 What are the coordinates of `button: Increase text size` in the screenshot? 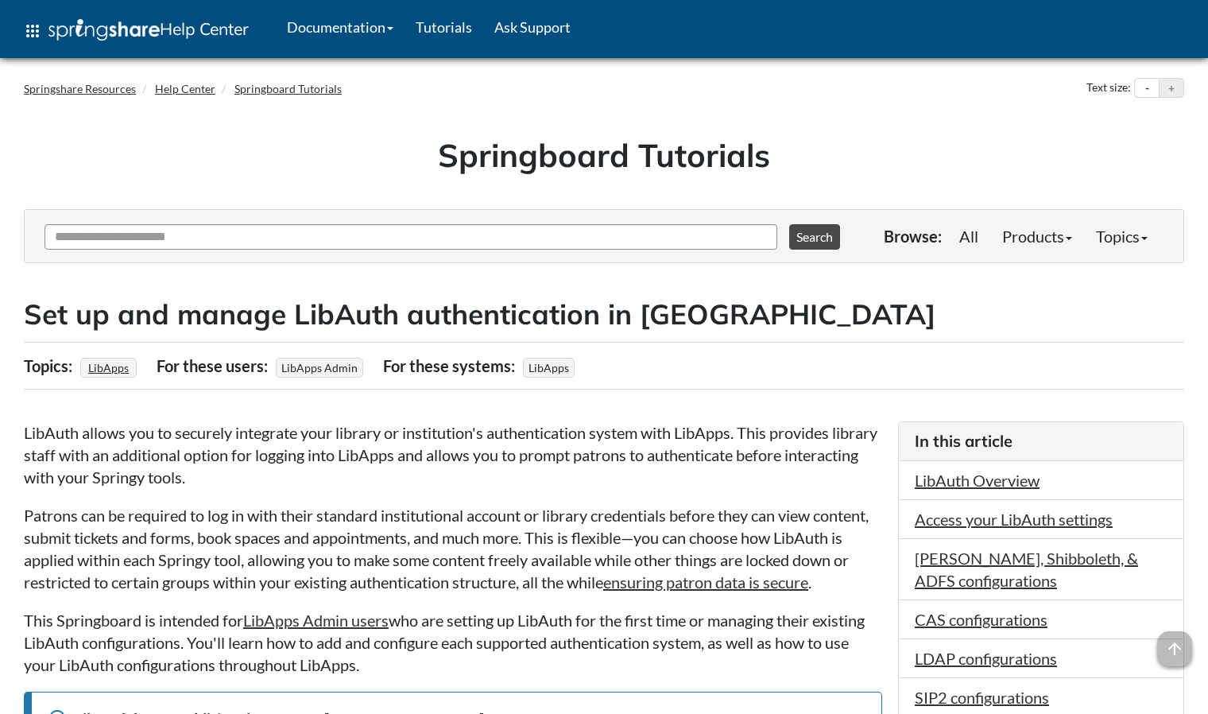 It's located at (1171, 88).